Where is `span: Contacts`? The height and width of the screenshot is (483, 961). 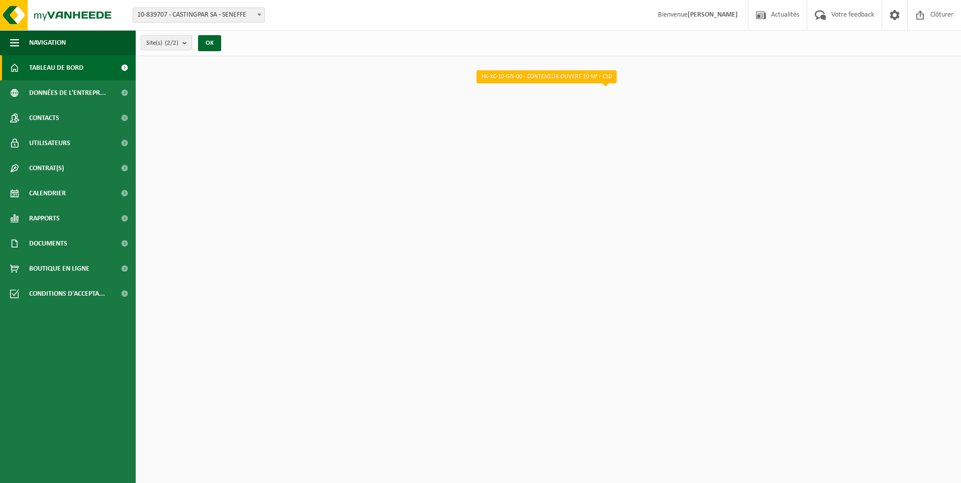 span: Contacts is located at coordinates (44, 118).